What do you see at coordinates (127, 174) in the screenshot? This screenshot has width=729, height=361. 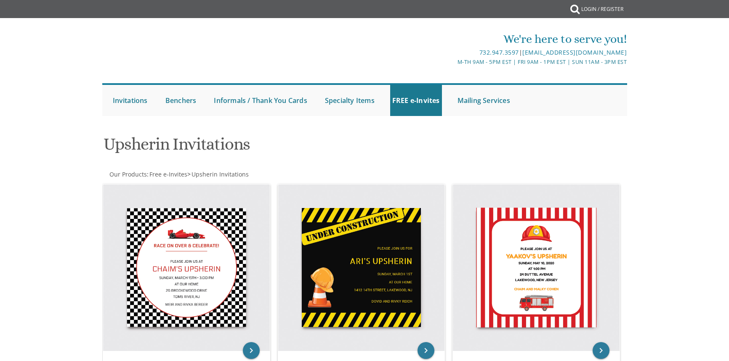 I see `a: Our Products` at bounding box center [127, 174].